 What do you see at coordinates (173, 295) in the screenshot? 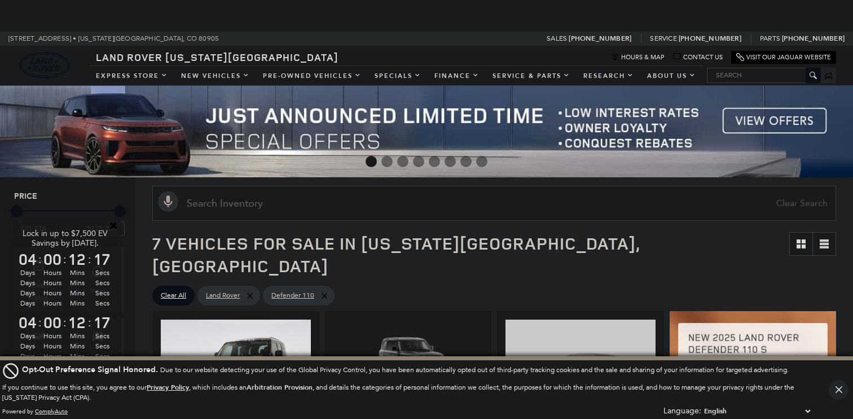
I see `span: Clear All` at bounding box center [173, 295].